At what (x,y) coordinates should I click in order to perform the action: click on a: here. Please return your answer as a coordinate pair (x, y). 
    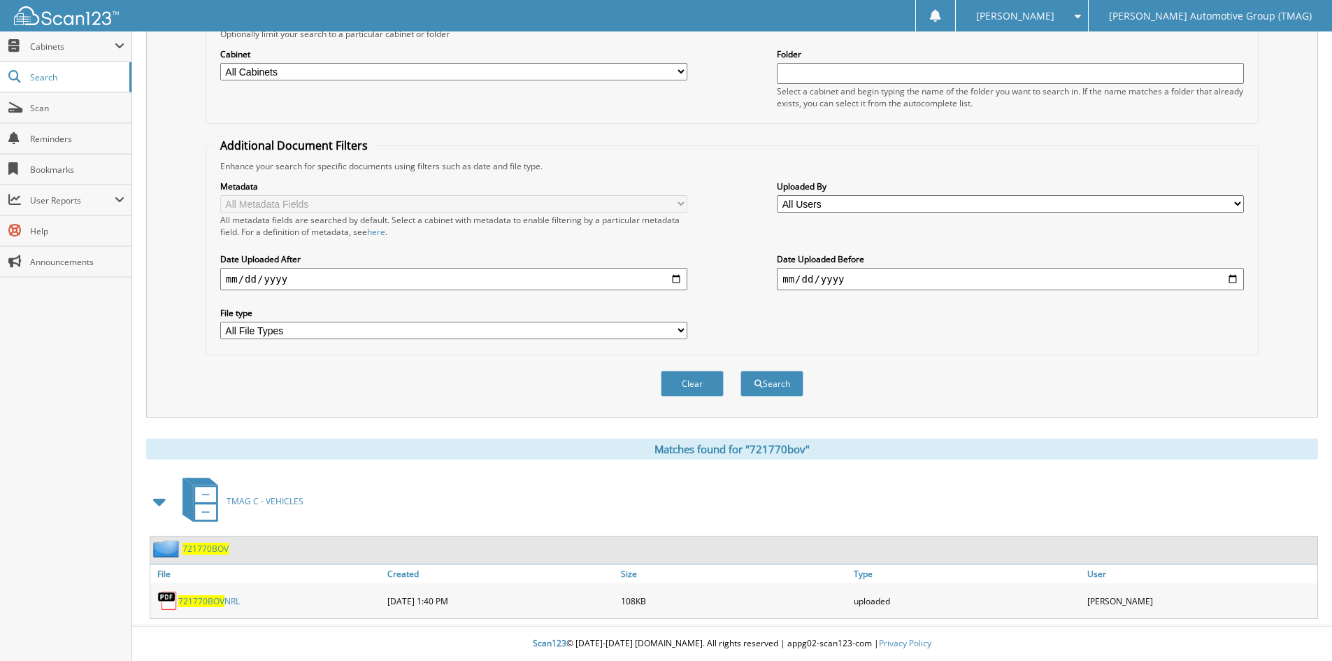
    Looking at the image, I should click on (376, 231).